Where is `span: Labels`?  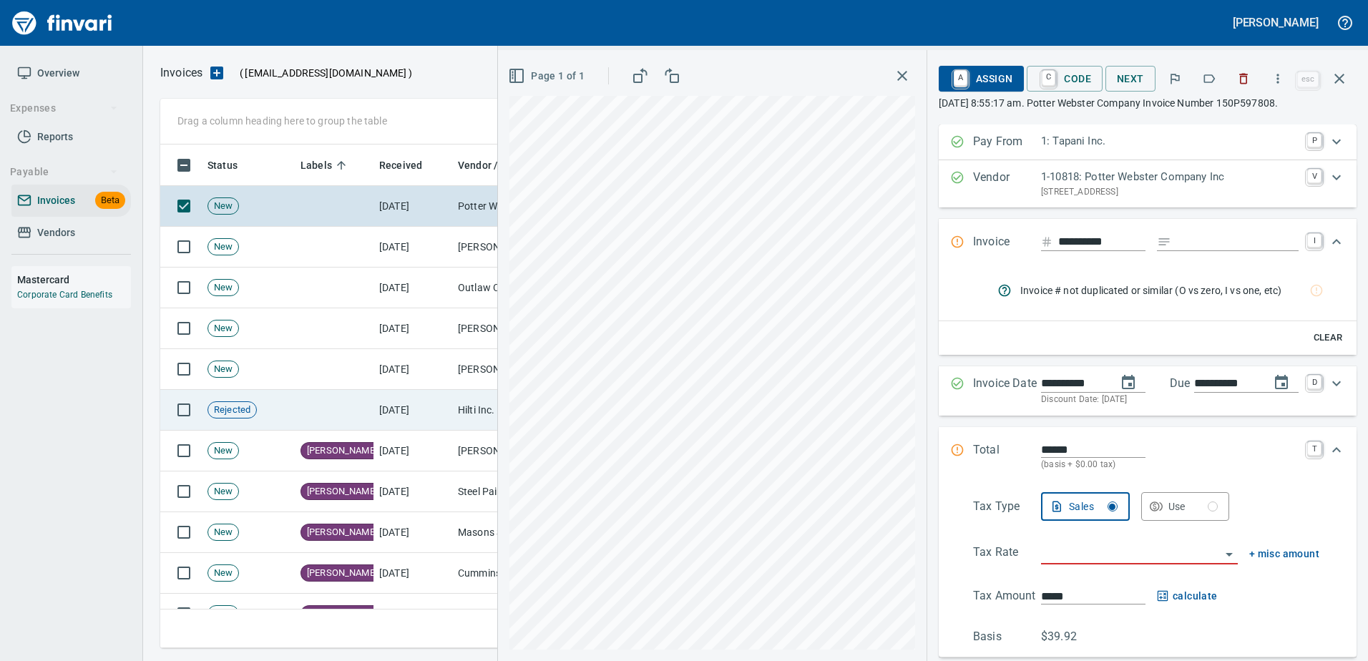
span: Labels is located at coordinates (316, 165).